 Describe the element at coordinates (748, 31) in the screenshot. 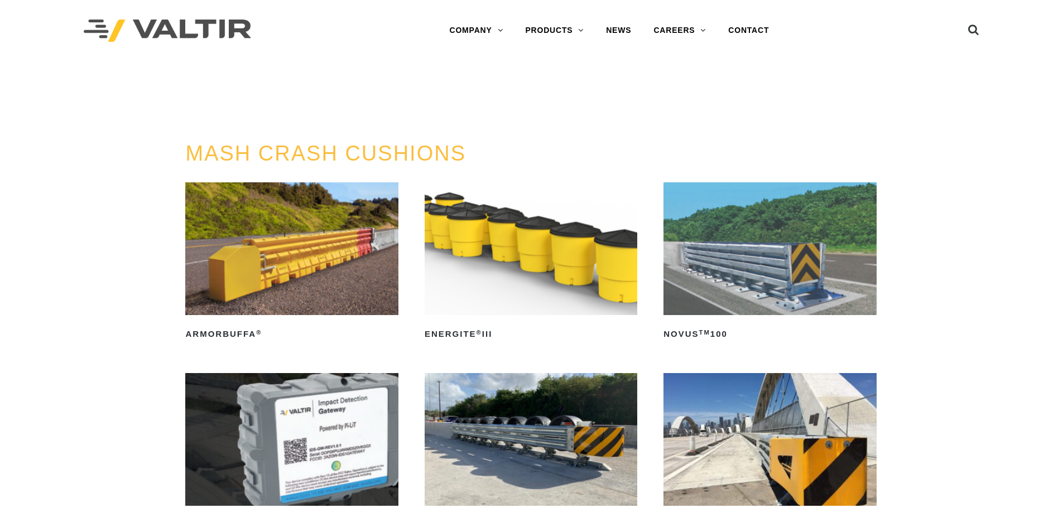

I see `a: CONTACT` at that location.